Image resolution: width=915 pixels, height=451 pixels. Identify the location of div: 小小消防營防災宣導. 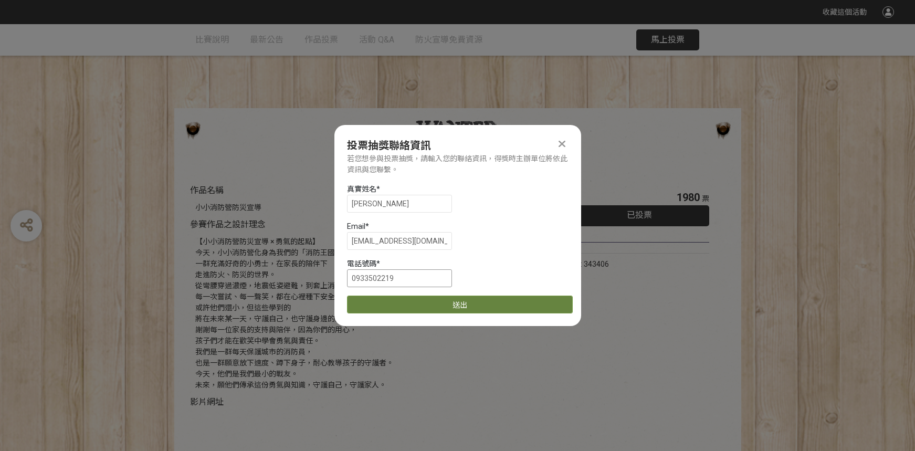
(367, 207).